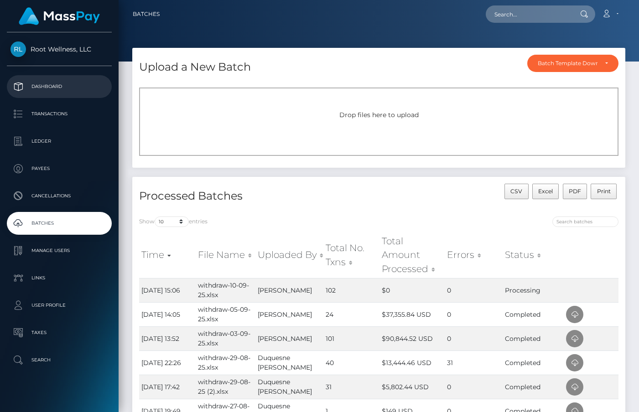 This screenshot has height=412, width=639. What do you see at coordinates (167, 255) in the screenshot?
I see `th: Time: activate to sort column ascending` at bounding box center [167, 255].